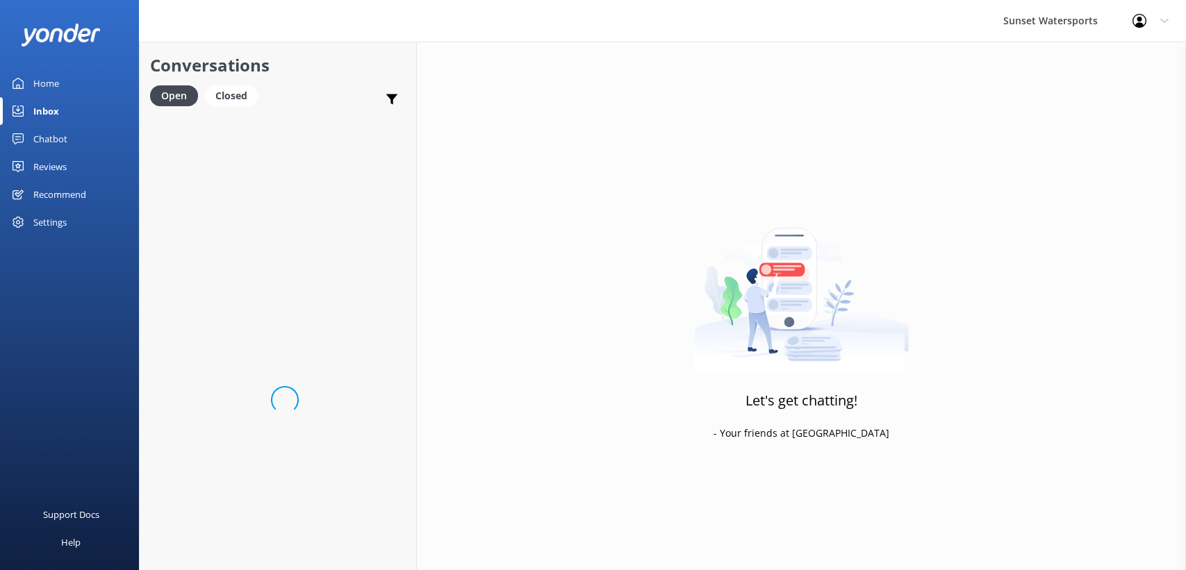 The width and height of the screenshot is (1186, 570). Describe the element at coordinates (46, 111) in the screenshot. I see `div: Inbox` at that location.